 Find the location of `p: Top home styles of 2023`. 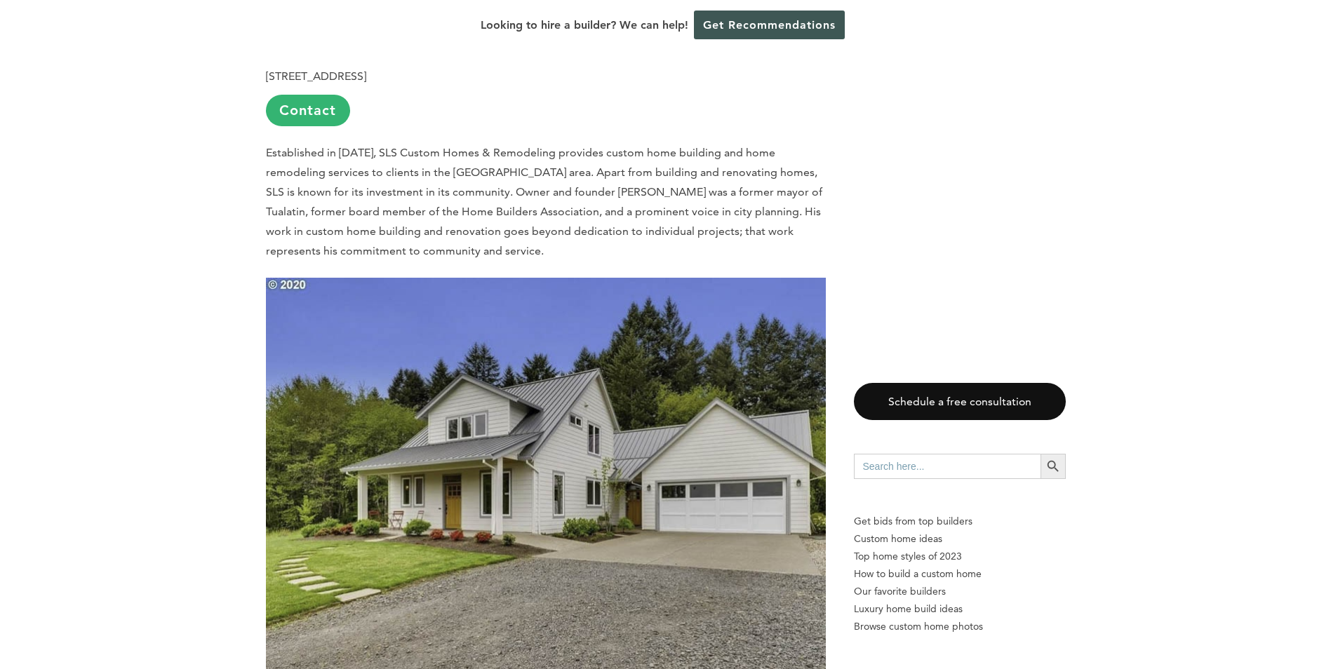

p: Top home styles of 2023 is located at coordinates (960, 556).